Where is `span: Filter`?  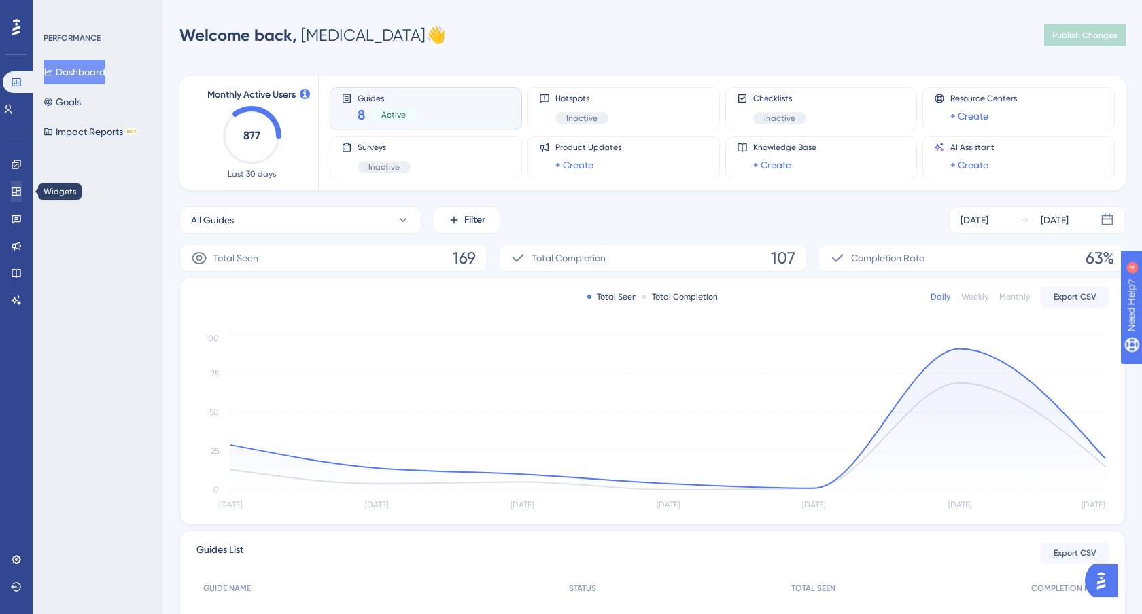
span: Filter is located at coordinates (474, 220).